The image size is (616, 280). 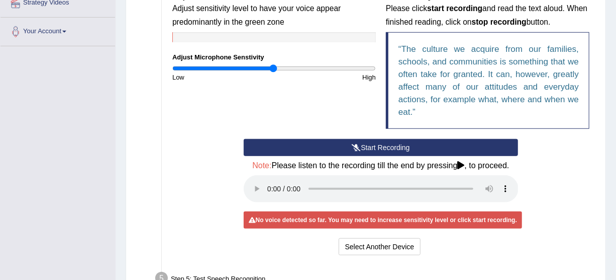 What do you see at coordinates (58, 30) in the screenshot?
I see `a: Your Account` at bounding box center [58, 30].